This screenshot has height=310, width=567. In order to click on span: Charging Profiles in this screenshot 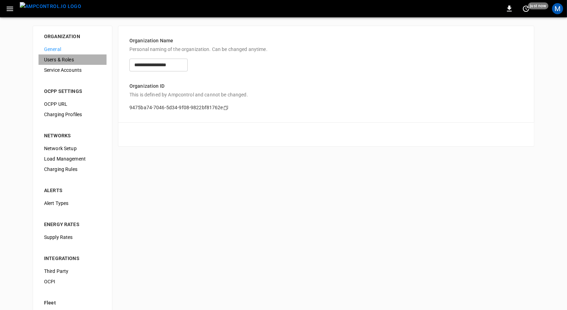, I will do `click(73, 115)`.